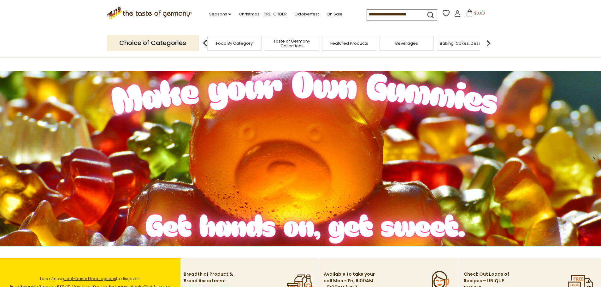 Image resolution: width=601 pixels, height=287 pixels. Describe the element at coordinates (234, 43) in the screenshot. I see `a: Food By Category` at that location.